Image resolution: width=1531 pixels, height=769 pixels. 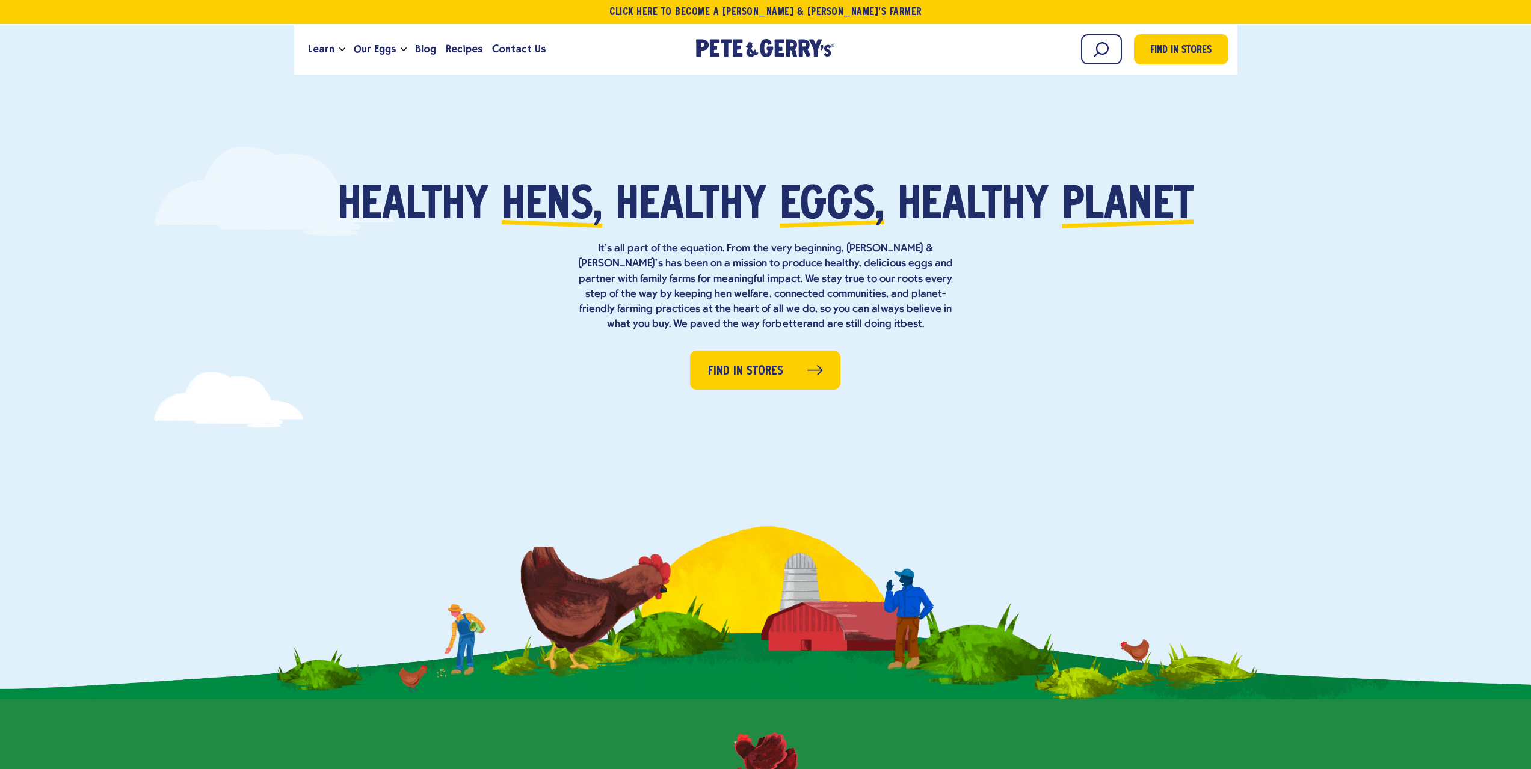 I want to click on a: Blog, so click(x=425, y=49).